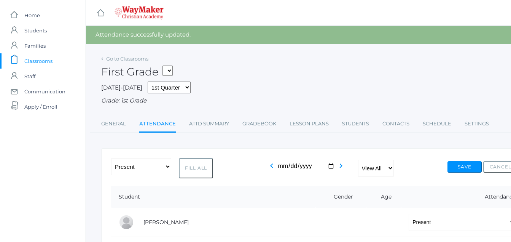  Describe the element at coordinates (355, 124) in the screenshot. I see `a: Students` at that location.